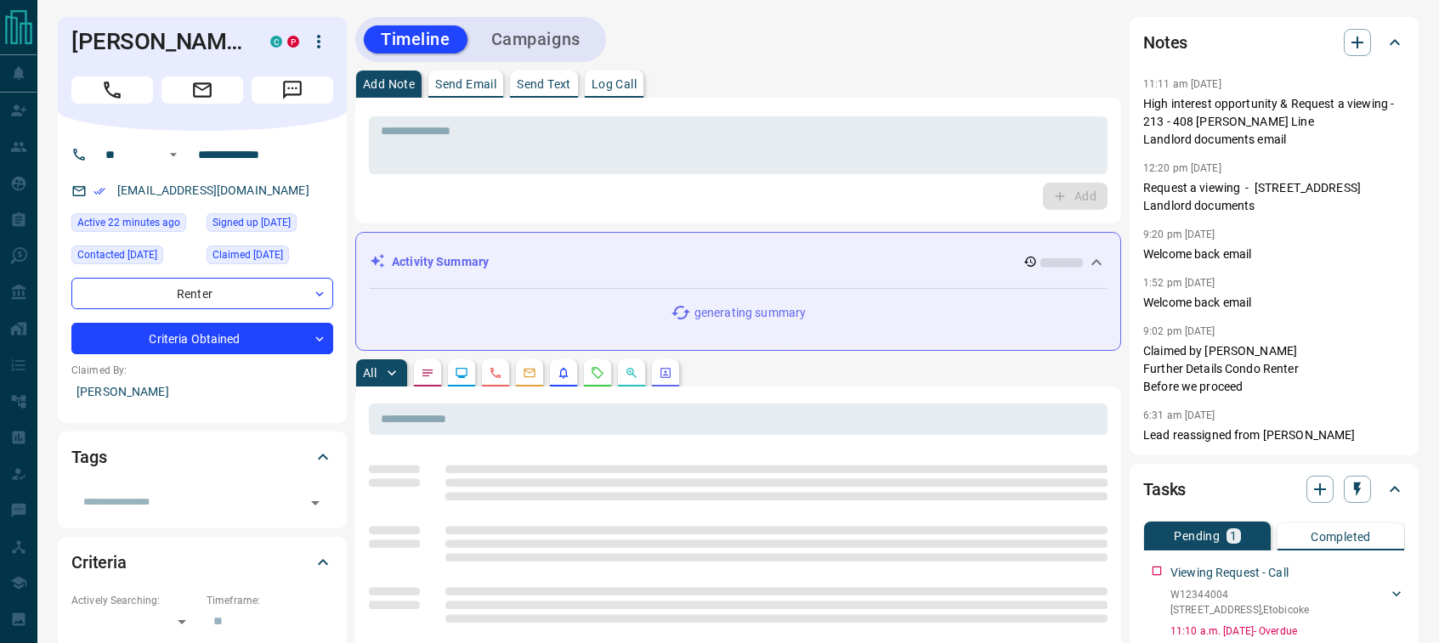 This screenshot has height=643, width=1439. Describe the element at coordinates (466, 84) in the screenshot. I see `p: Send Email` at that location.